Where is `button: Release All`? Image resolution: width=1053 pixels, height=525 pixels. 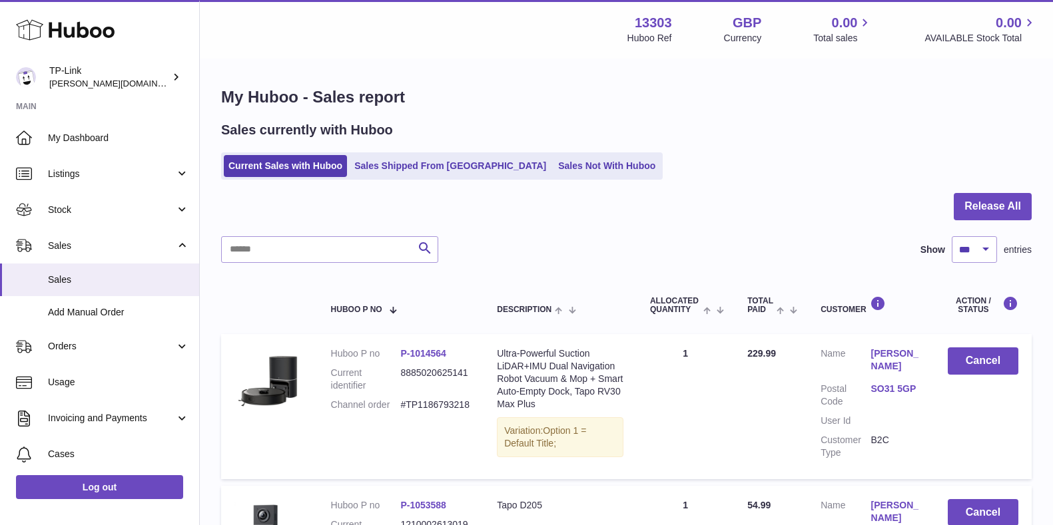 button: Release All is located at coordinates (992, 206).